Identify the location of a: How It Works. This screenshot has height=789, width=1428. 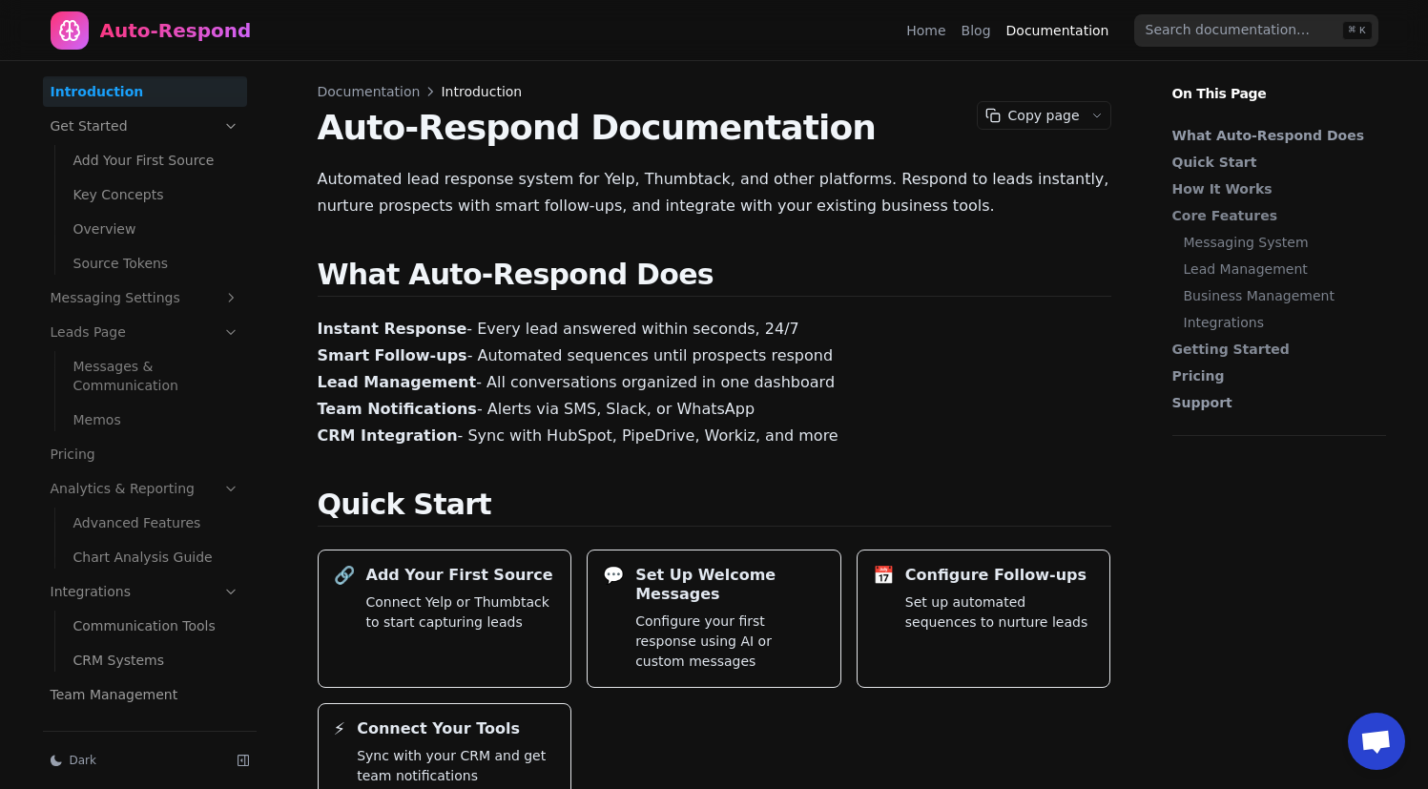
(1274, 189).